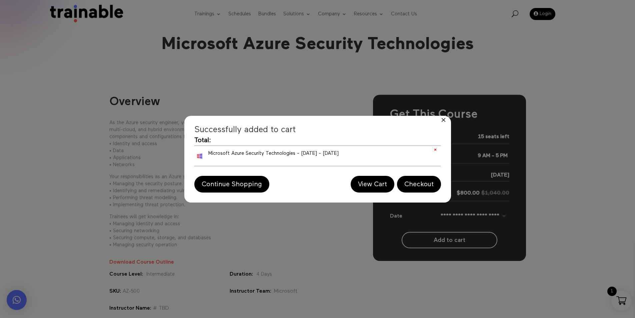 The image size is (635, 318). Describe the element at coordinates (203, 140) in the screenshot. I see `strong: Total:` at that location.